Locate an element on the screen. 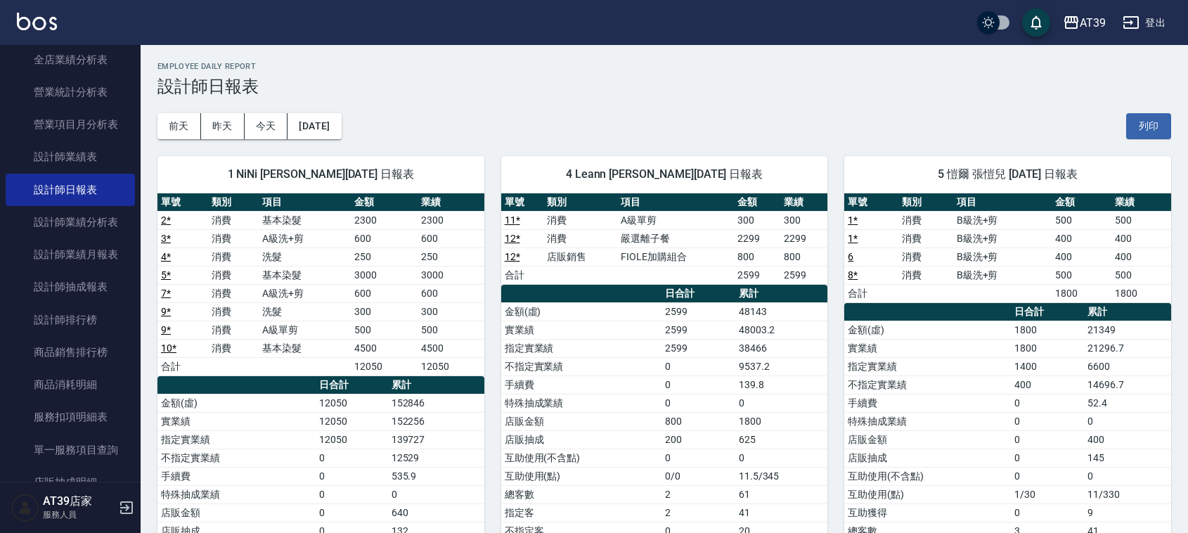 The width and height of the screenshot is (1188, 533). img: Logo is located at coordinates (37, 21).